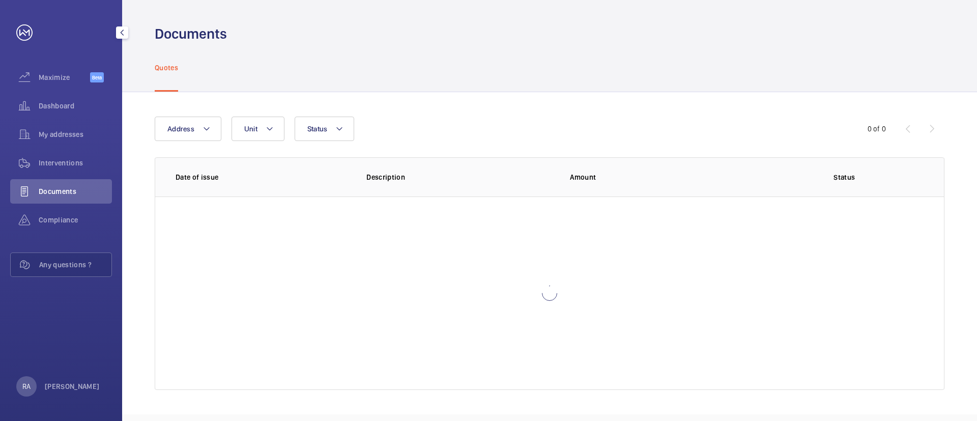 The width and height of the screenshot is (977, 421). Describe the element at coordinates (188, 129) in the screenshot. I see `button: Address` at that location.